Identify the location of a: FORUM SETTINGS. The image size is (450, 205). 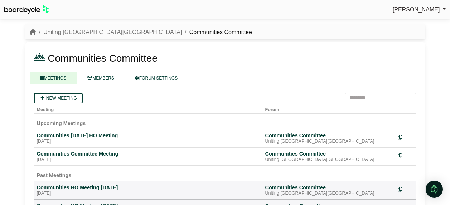
(156, 78).